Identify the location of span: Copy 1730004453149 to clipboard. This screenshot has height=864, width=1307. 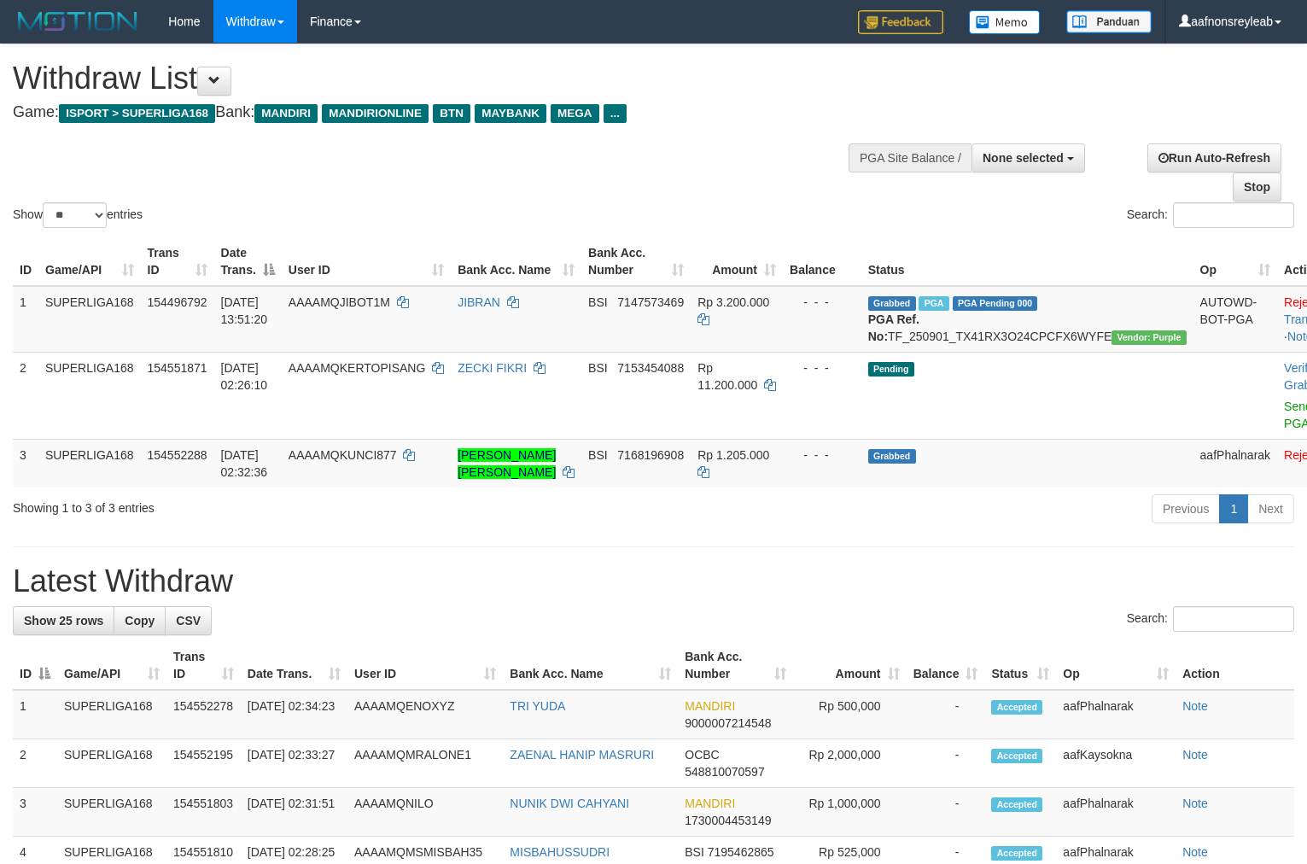
(727, 820).